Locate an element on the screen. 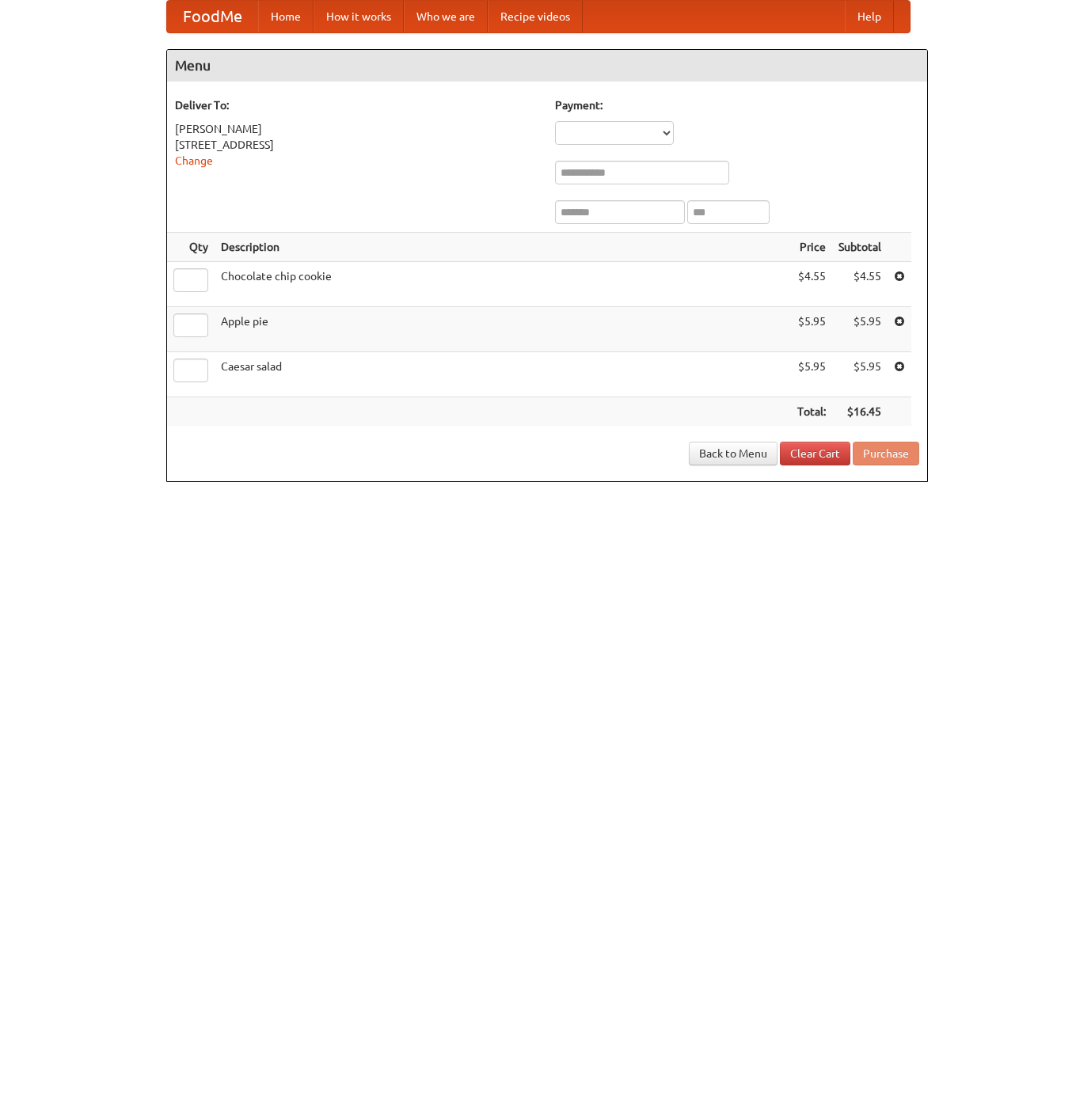 The height and width of the screenshot is (1120, 1076). h5: Deliver To: is located at coordinates (357, 105).